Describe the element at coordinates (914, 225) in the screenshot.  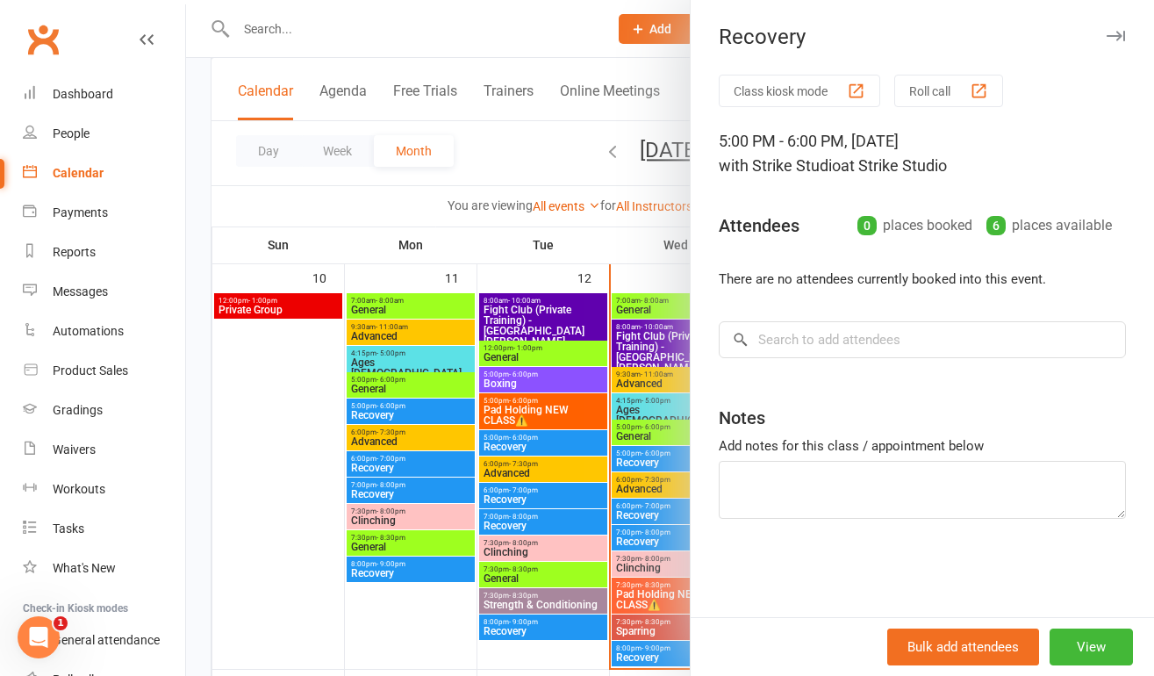
I see `div: places booked` at that location.